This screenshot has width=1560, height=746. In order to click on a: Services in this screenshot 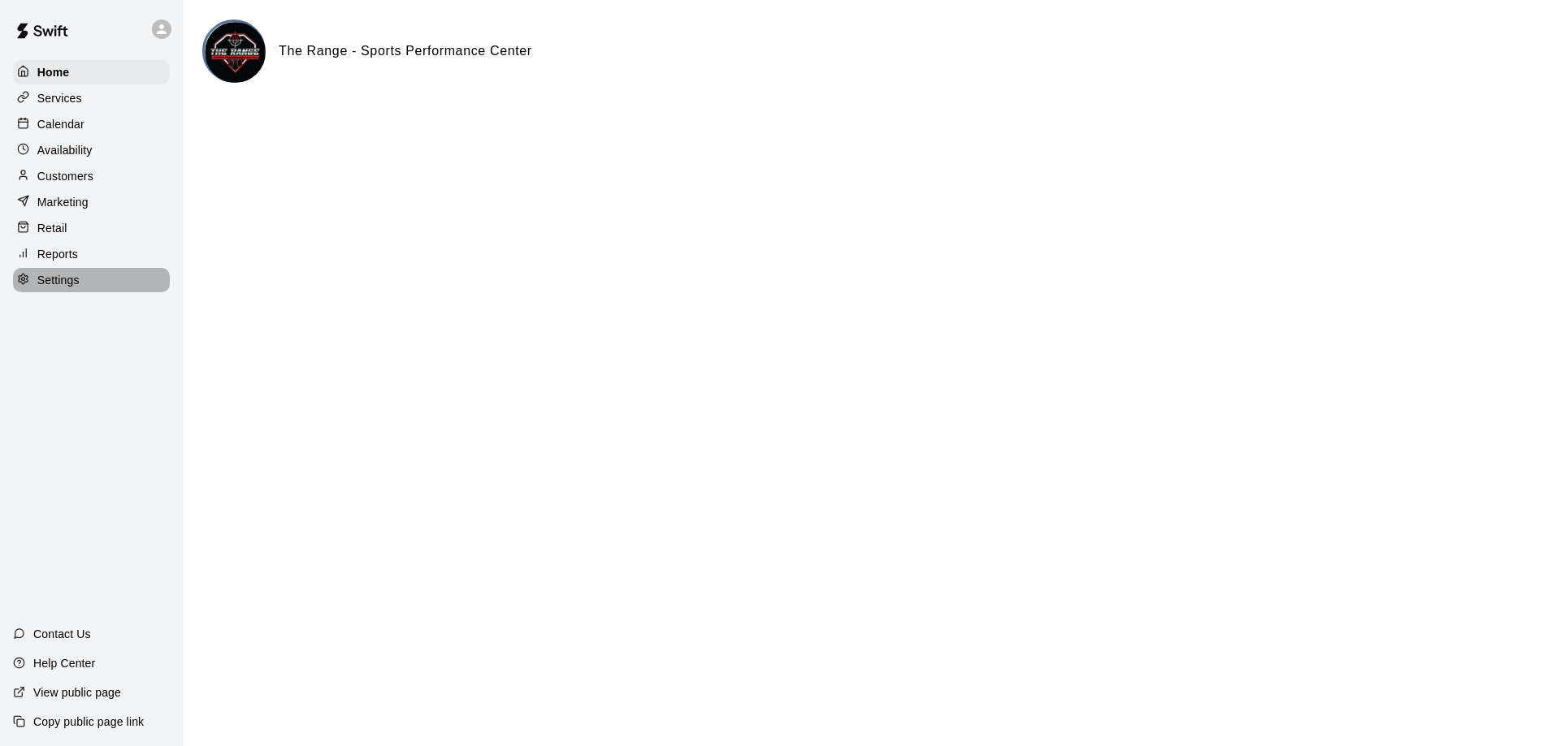, I will do `click(91, 98)`.